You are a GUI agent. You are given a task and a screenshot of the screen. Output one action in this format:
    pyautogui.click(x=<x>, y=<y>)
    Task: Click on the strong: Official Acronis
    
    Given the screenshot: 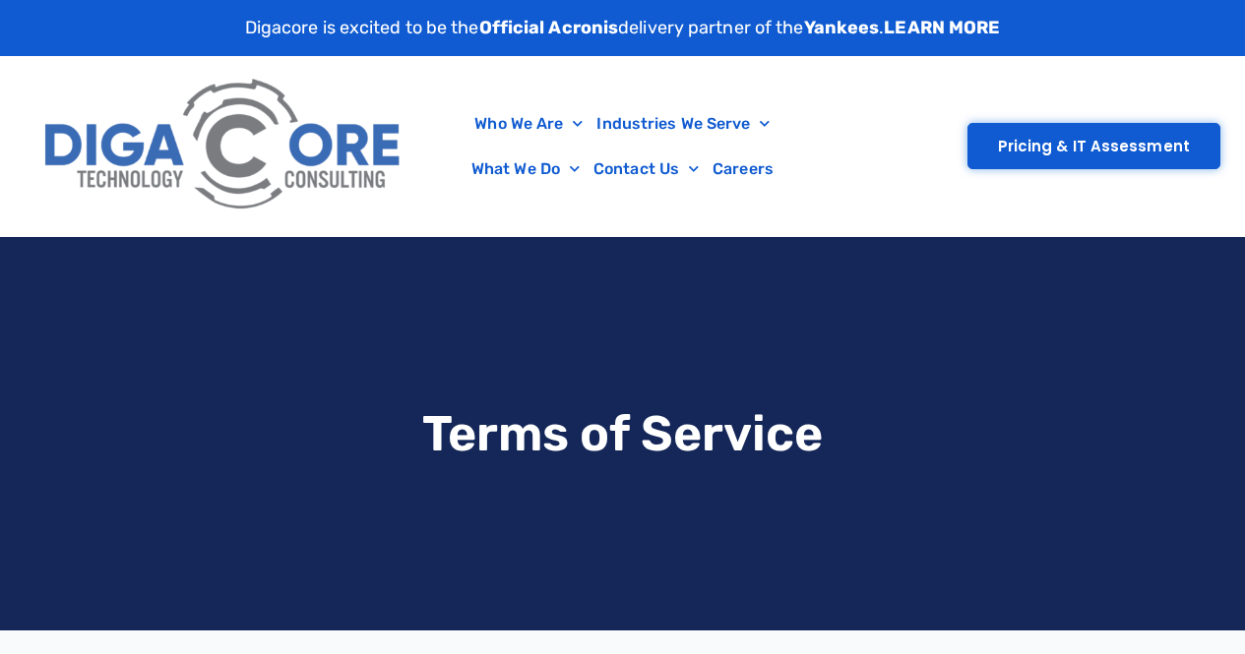 What is the action you would take?
    pyautogui.click(x=549, y=28)
    